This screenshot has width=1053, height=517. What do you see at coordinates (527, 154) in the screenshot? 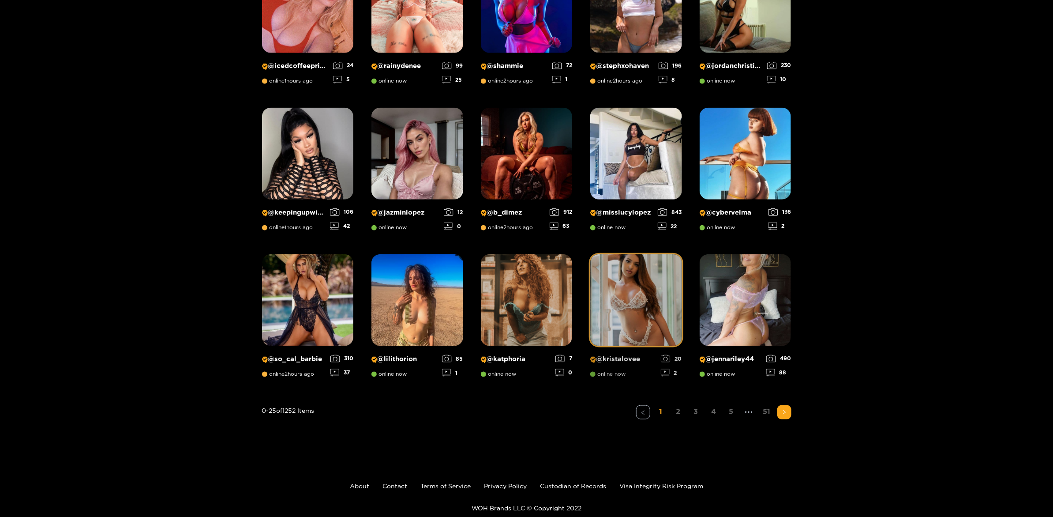
I see `img: Creator Profile Image: b_dimez` at bounding box center [527, 154].